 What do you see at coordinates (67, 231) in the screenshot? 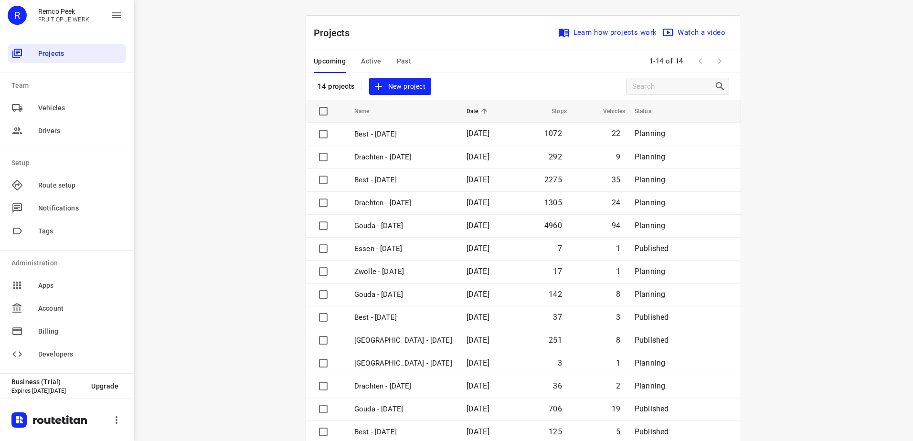
I see `div: Tags` at bounding box center [67, 231].